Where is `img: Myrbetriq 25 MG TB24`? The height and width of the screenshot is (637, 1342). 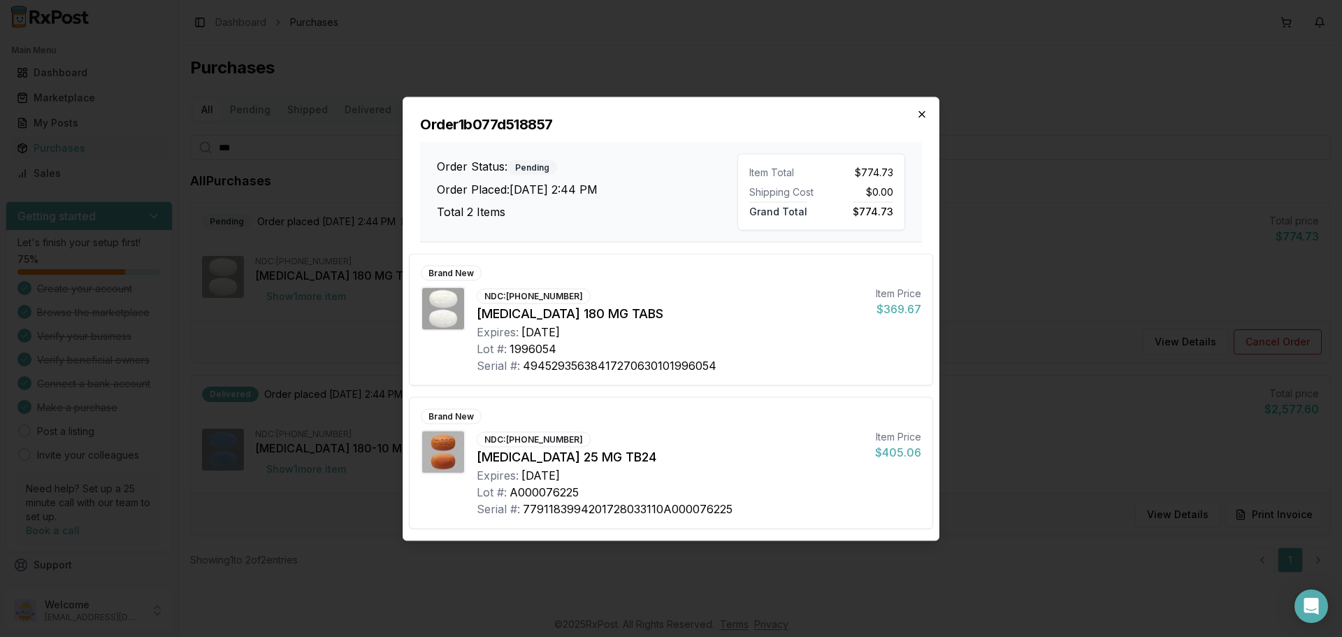 img: Myrbetriq 25 MG TB24 is located at coordinates (443, 452).